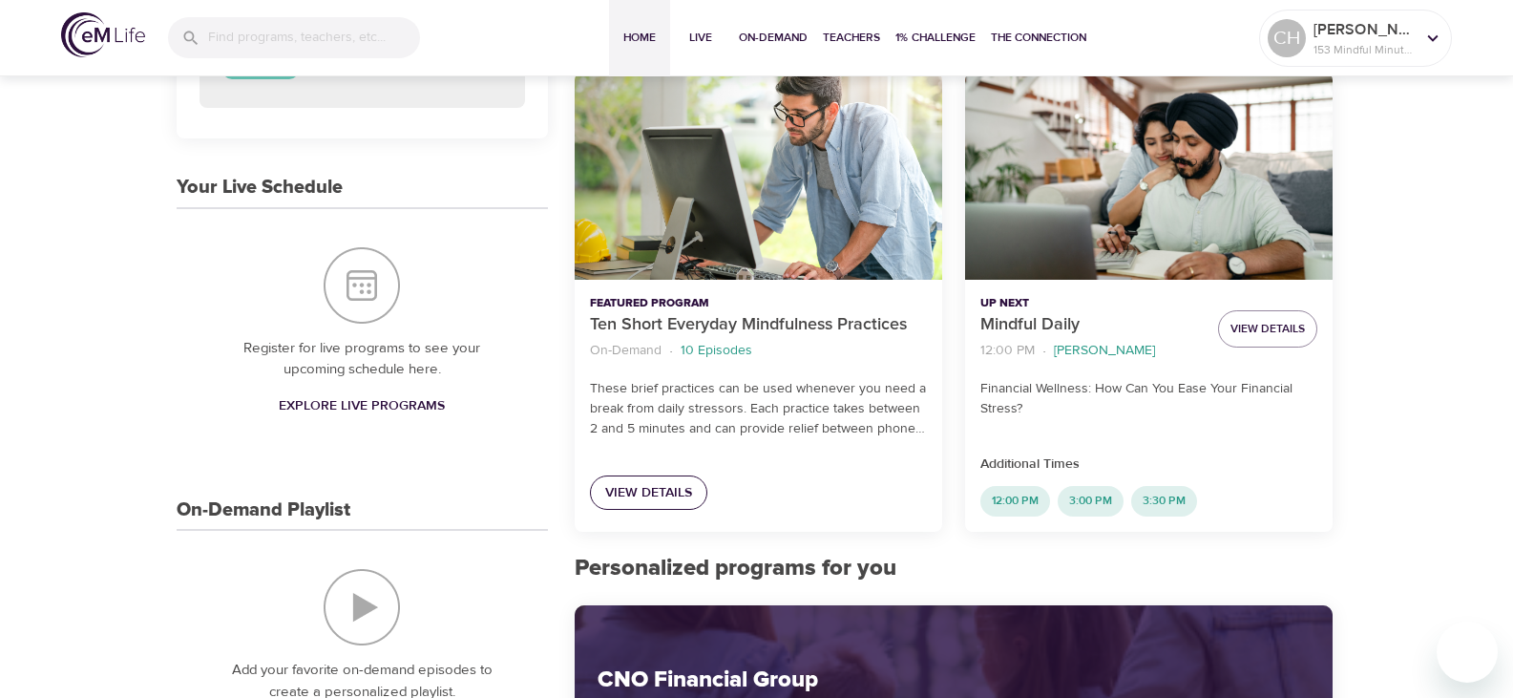 This screenshot has height=698, width=1513. I want to click on p: 12:00 PM, so click(1007, 350).